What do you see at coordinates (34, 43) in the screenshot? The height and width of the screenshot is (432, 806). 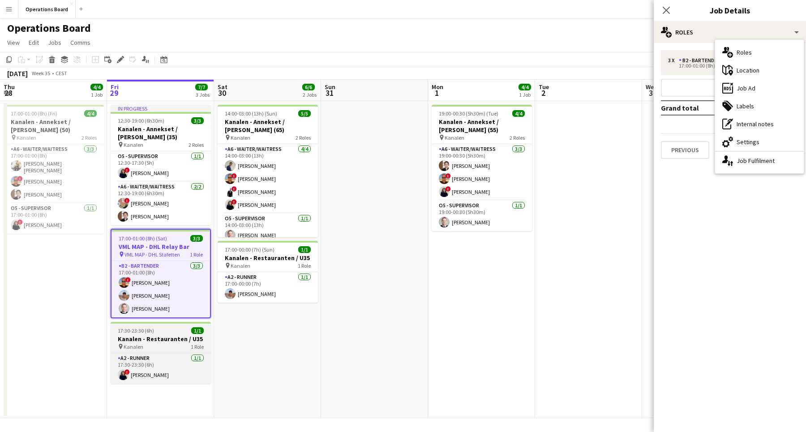 I see `a: Edit` at bounding box center [34, 43].